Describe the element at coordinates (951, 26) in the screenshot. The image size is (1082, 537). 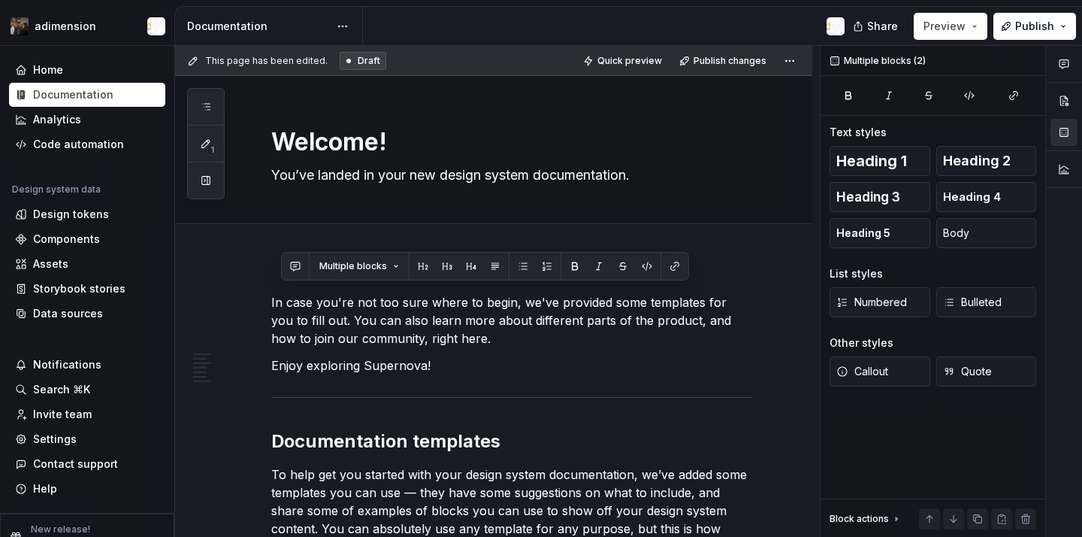
I see `button: Preview` at that location.